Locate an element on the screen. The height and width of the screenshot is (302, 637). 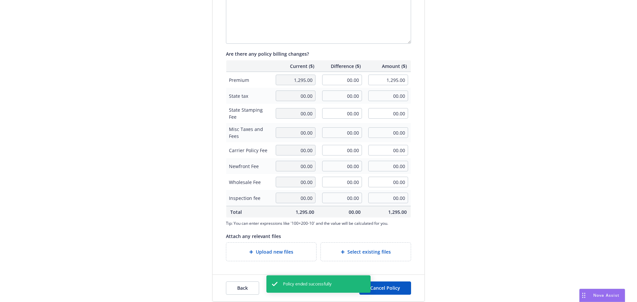
span: Upload new files is located at coordinates (274, 252).